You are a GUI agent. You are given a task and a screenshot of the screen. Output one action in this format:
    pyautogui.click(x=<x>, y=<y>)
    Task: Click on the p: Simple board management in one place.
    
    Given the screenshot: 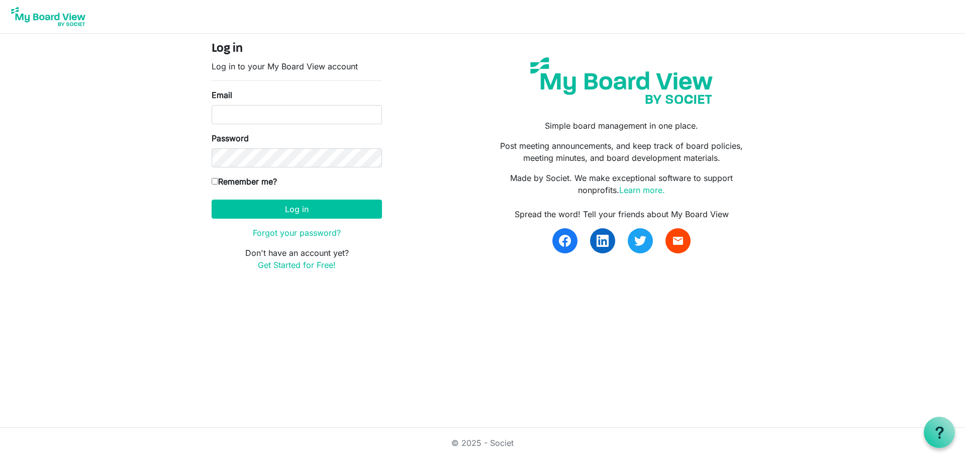 What is the action you would take?
    pyautogui.click(x=622, y=126)
    